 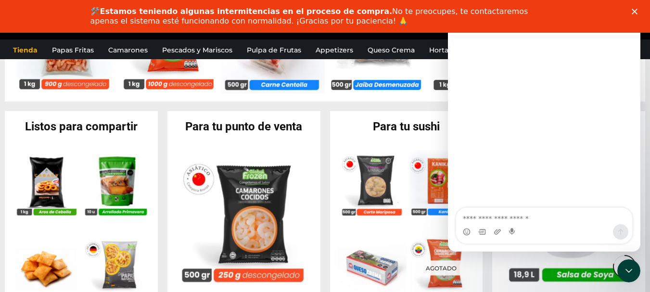 What do you see at coordinates (446, 50) in the screenshot?
I see `a: Hortalizas` at bounding box center [446, 50].